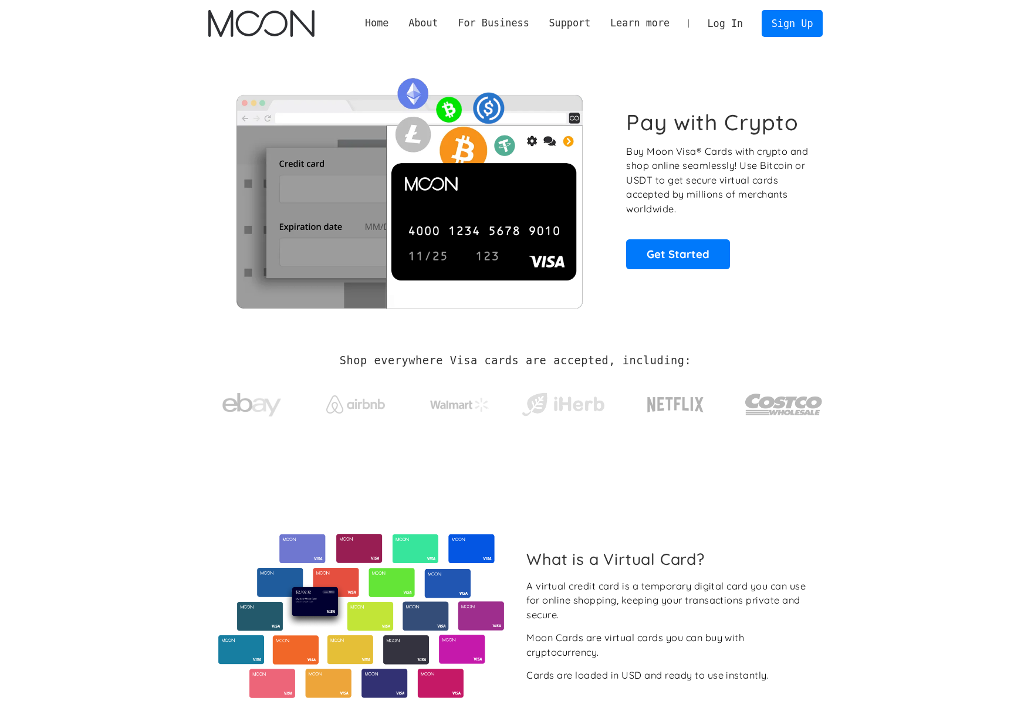 This screenshot has width=1031, height=708. What do you see at coordinates (670, 645) in the screenshot?
I see `div: Moon Cards are virtual cards you can buy with cryptocurrency.` at bounding box center [670, 645].